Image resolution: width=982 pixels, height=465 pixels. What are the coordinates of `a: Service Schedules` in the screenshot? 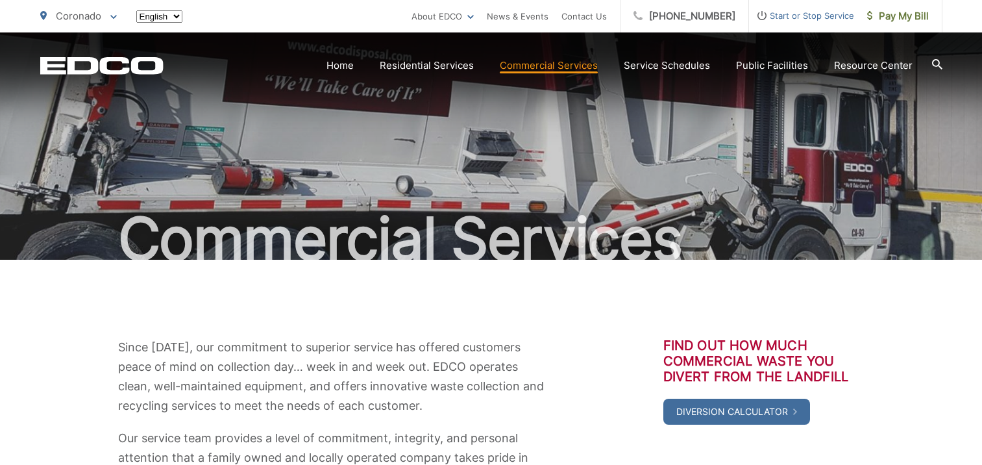 It's located at (667, 66).